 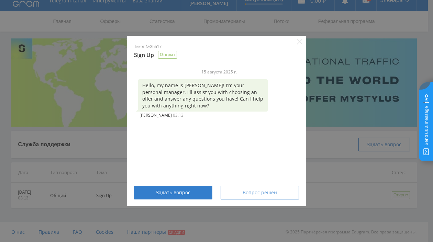 What do you see at coordinates (260, 193) in the screenshot?
I see `button: Вопрос решен` at bounding box center [260, 193].